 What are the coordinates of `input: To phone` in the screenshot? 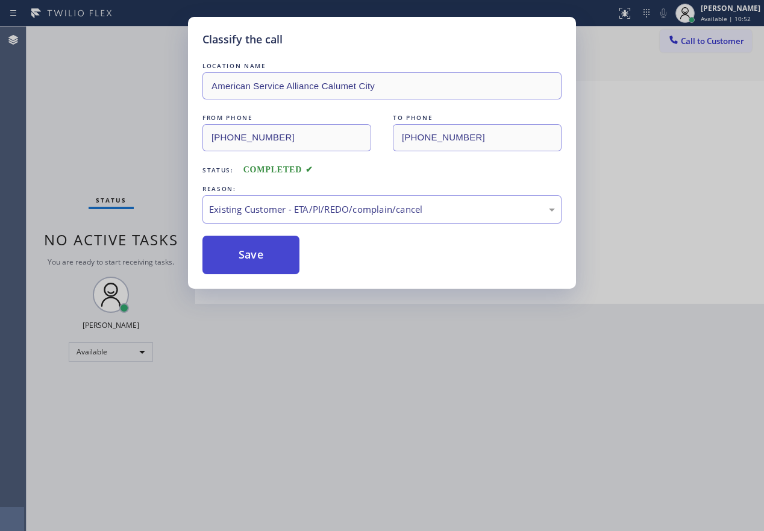 It's located at (478, 137).